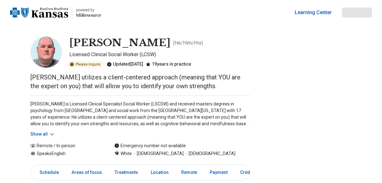 This screenshot has width=382, height=183. I want to click on div: Emergency number not available, so click(150, 146).